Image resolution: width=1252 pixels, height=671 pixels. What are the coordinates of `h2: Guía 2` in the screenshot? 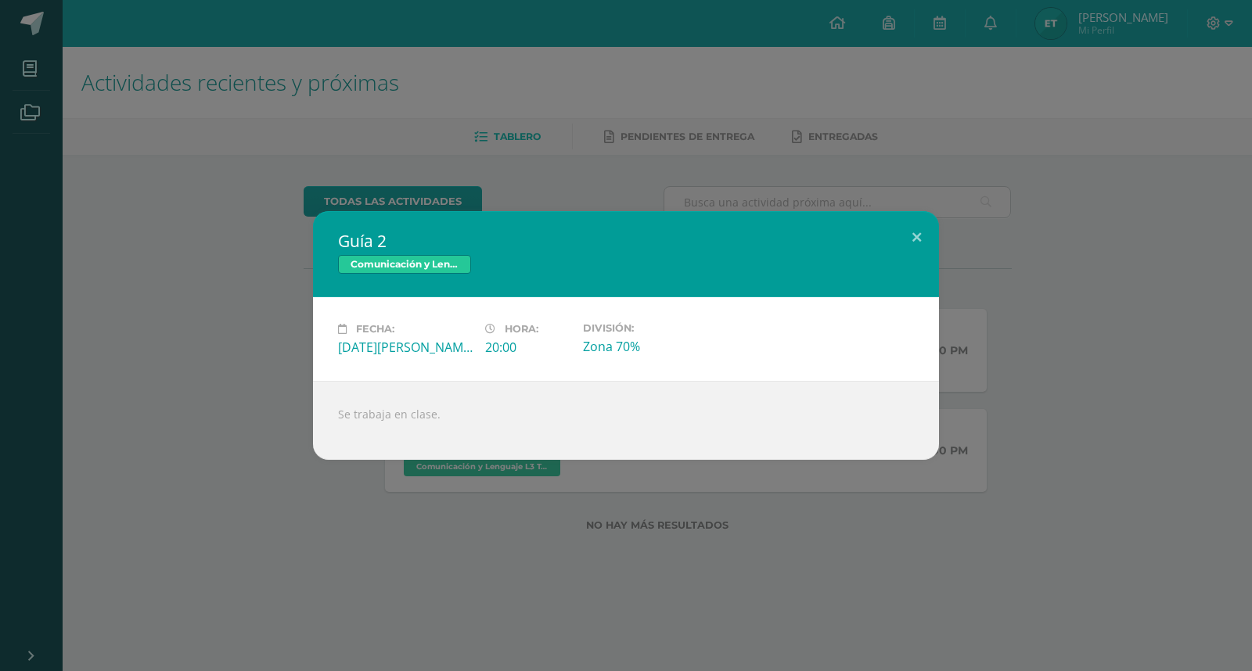 It's located at (626, 241).